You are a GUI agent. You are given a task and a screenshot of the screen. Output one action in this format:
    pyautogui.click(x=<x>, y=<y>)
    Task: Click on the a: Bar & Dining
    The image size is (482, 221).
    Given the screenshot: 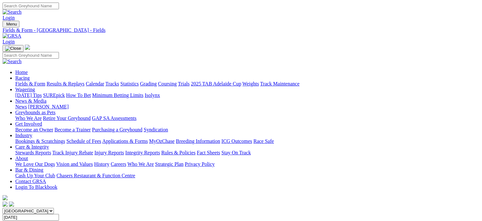 What is the action you would take?
    pyautogui.click(x=29, y=169)
    